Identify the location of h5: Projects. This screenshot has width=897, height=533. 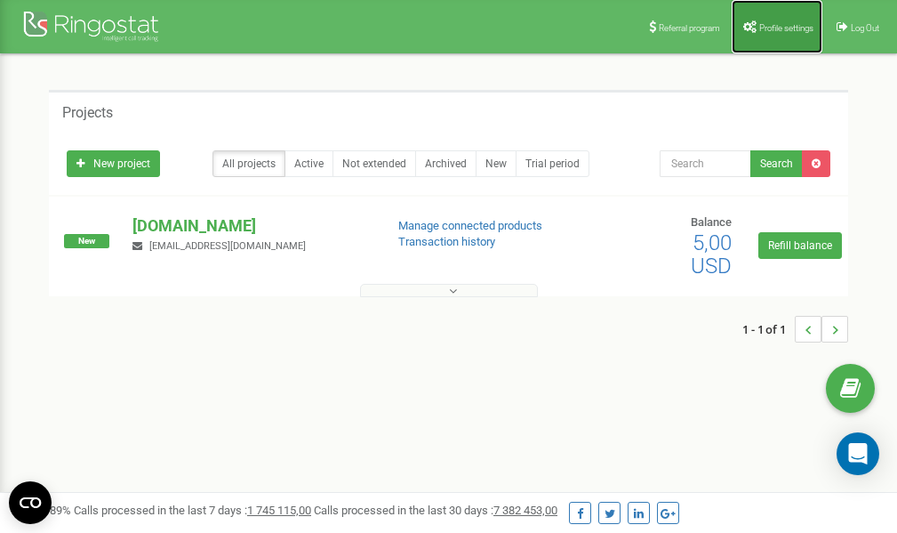
(87, 113).